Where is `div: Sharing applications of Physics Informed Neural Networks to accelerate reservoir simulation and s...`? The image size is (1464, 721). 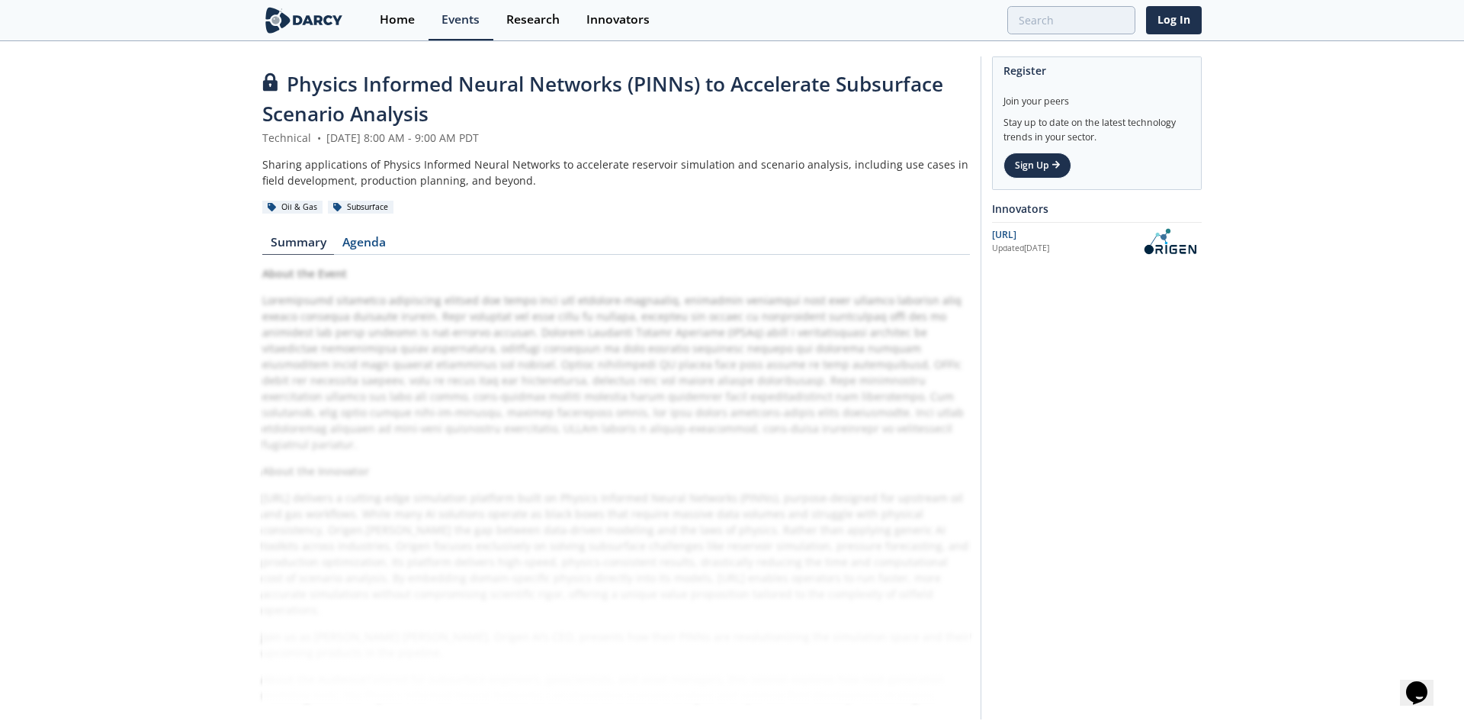 div: Sharing applications of Physics Informed Neural Networks to accelerate reservoir simulation and s... is located at coordinates (616, 172).